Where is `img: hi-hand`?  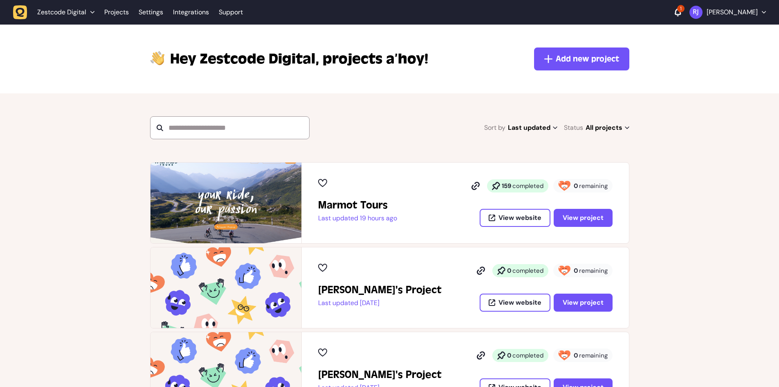
img: hi-hand is located at coordinates (158, 57).